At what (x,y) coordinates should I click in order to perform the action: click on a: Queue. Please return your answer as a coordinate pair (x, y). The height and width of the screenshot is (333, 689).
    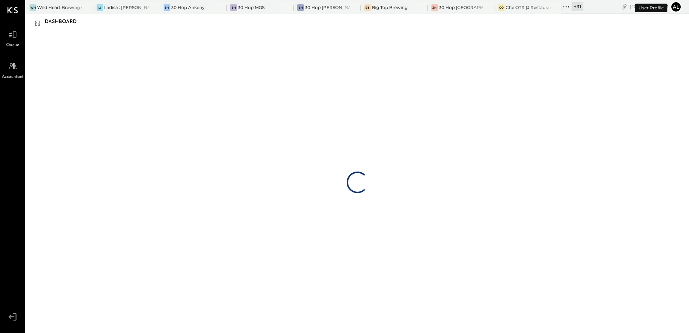
    Looking at the image, I should click on (13, 38).